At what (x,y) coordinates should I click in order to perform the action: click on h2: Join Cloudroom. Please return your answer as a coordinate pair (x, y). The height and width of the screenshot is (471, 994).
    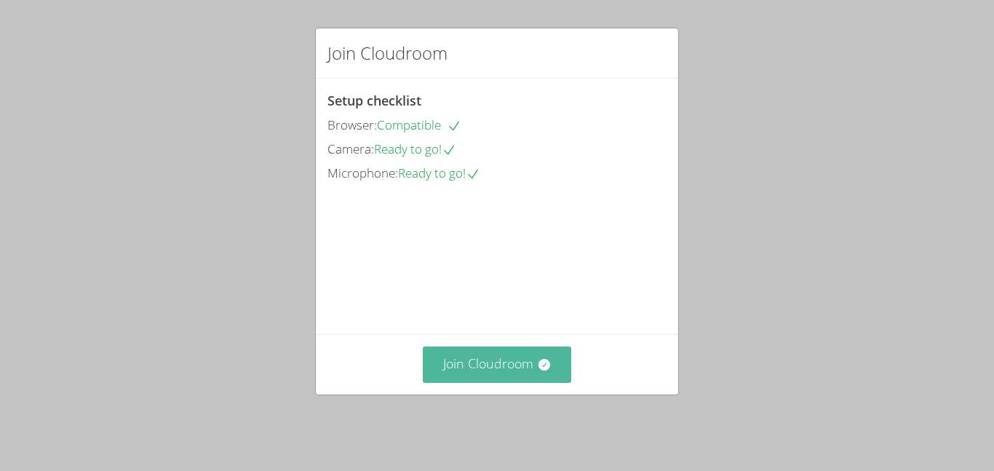
    Looking at the image, I should click on (387, 53).